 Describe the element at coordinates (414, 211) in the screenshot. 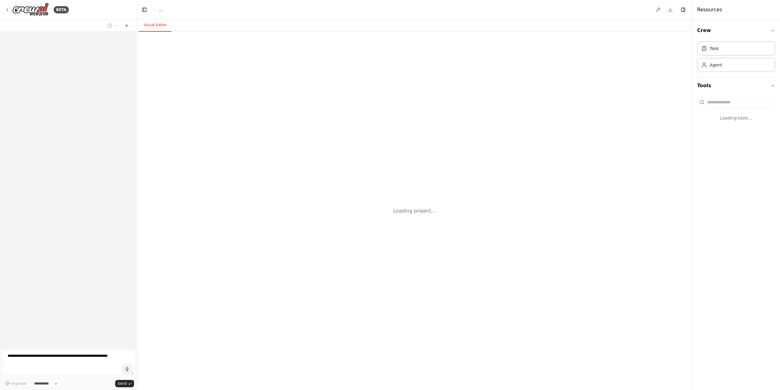

I see `div: Loading project...` at that location.